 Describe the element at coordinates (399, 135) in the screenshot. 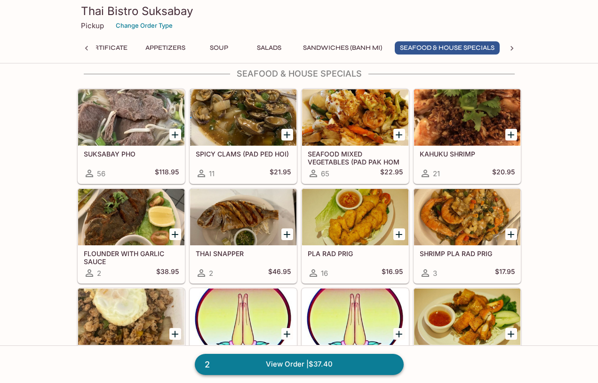

I see `button: Add SEAFOOD MIXED VEGETABLES (PAD PAK HOM MID)` at that location.